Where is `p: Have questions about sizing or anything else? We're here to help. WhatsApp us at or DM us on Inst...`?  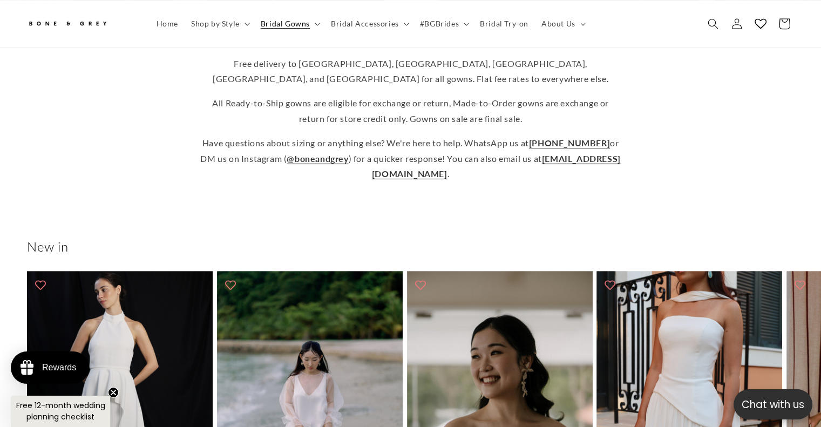
p: Have questions about sizing or anything else? We're here to help. WhatsApp us at or DM us on Inst... is located at coordinates (411, 159).